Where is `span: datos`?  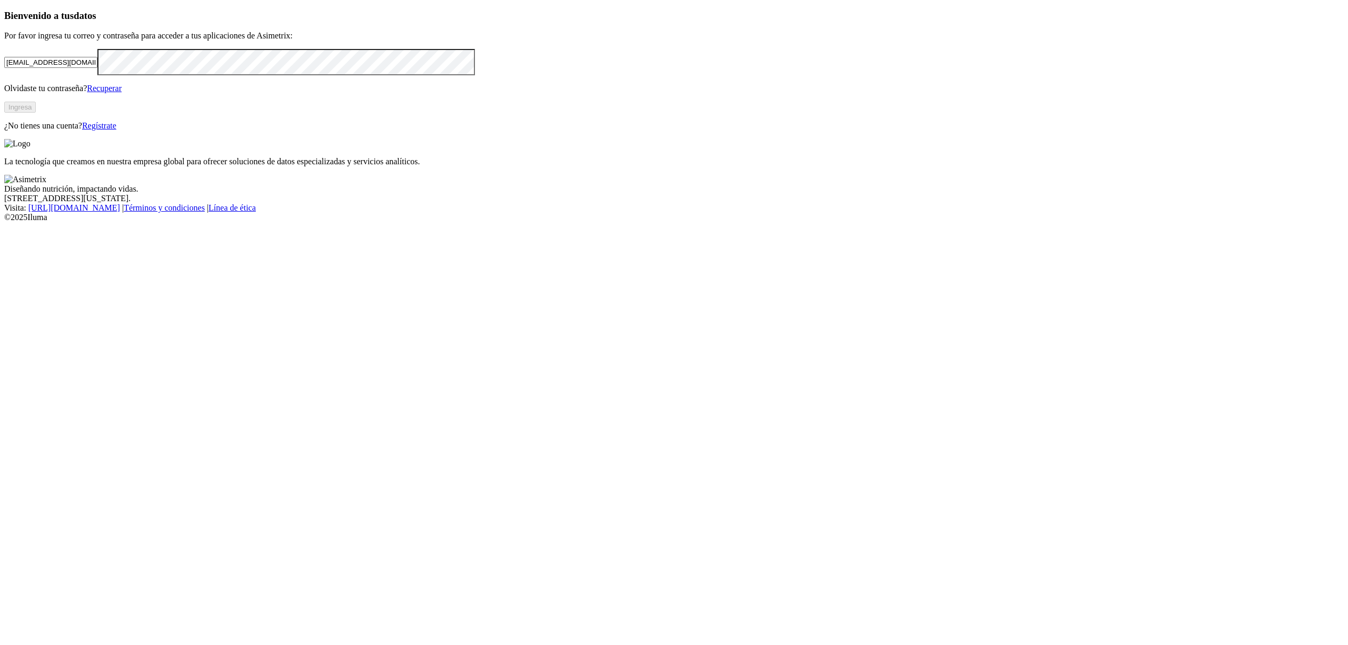
span: datos is located at coordinates (85, 15).